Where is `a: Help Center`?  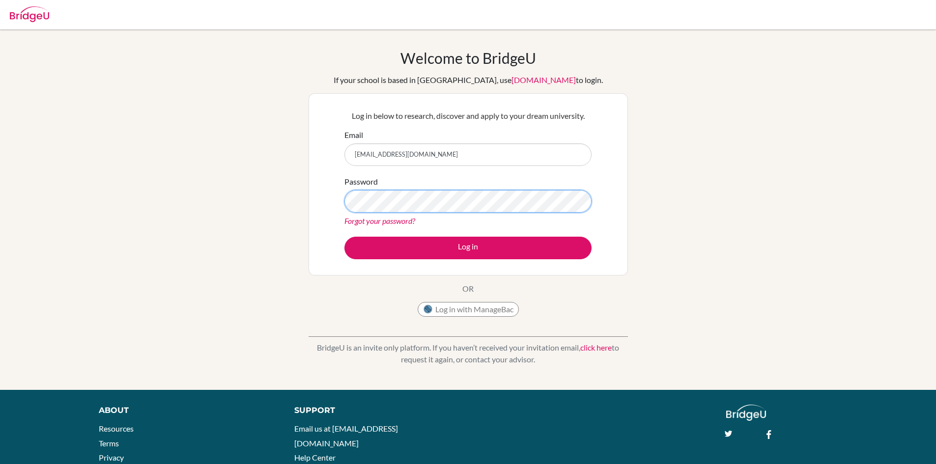 a: Help Center is located at coordinates (315, 457).